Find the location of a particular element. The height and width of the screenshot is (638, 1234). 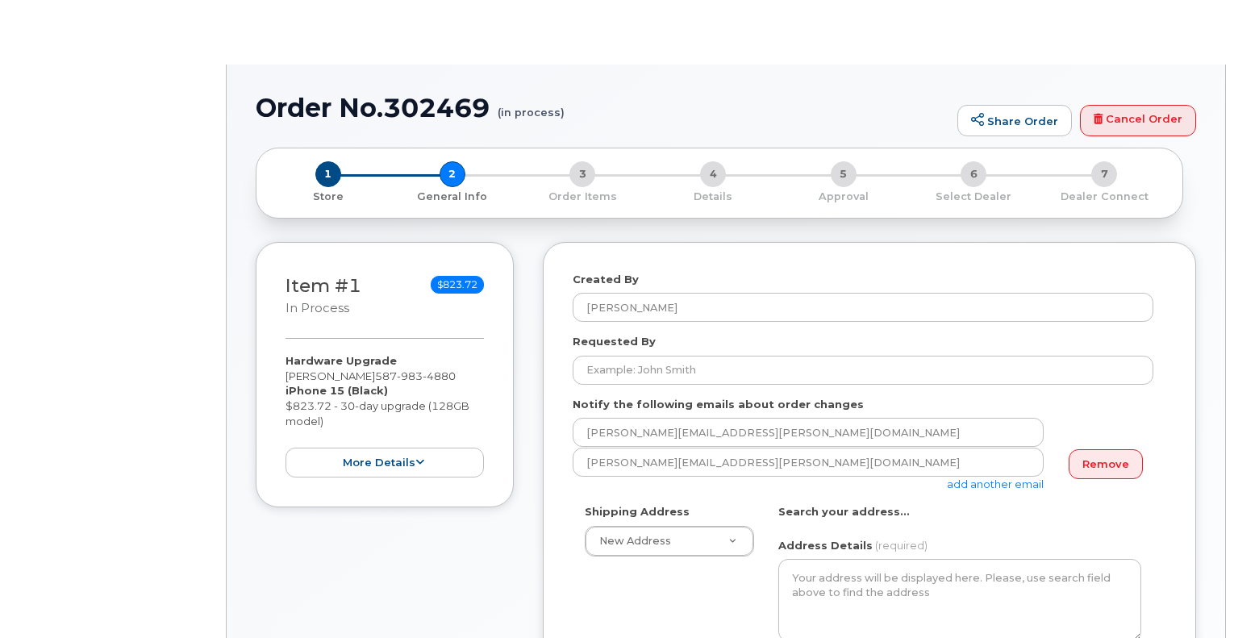

span: (required) is located at coordinates (901, 545).